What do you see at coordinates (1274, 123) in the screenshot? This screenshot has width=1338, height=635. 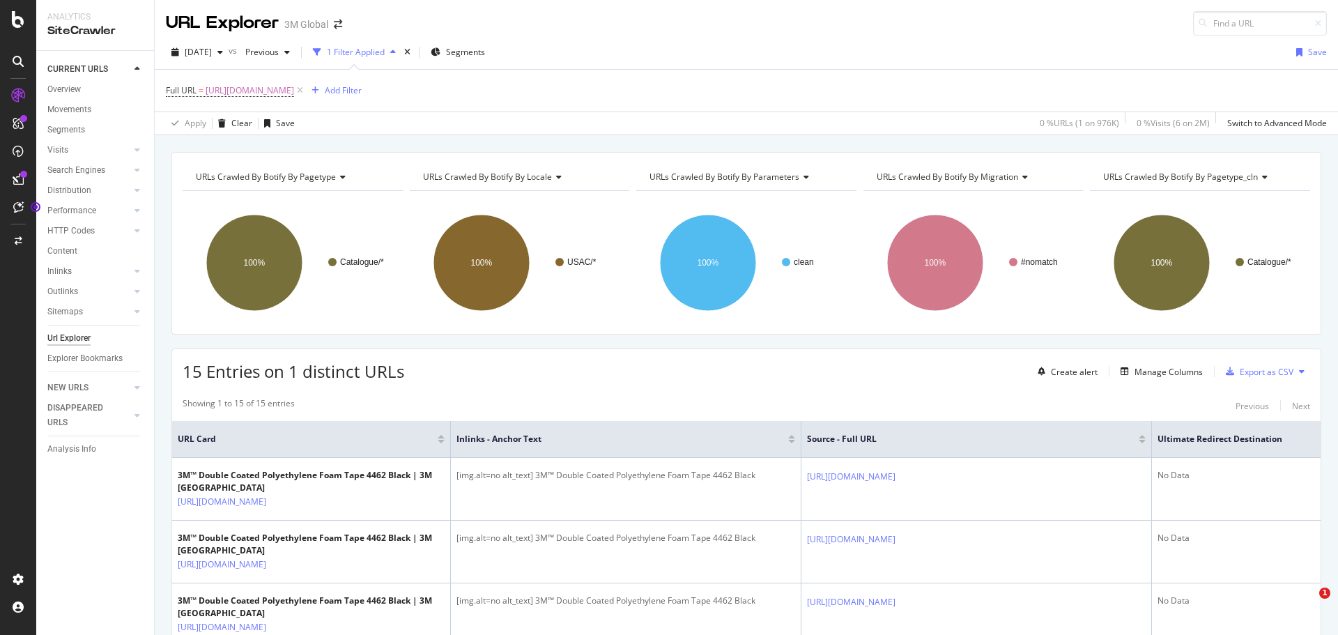 I see `button: Switch to Advanced Mode` at bounding box center [1274, 123].